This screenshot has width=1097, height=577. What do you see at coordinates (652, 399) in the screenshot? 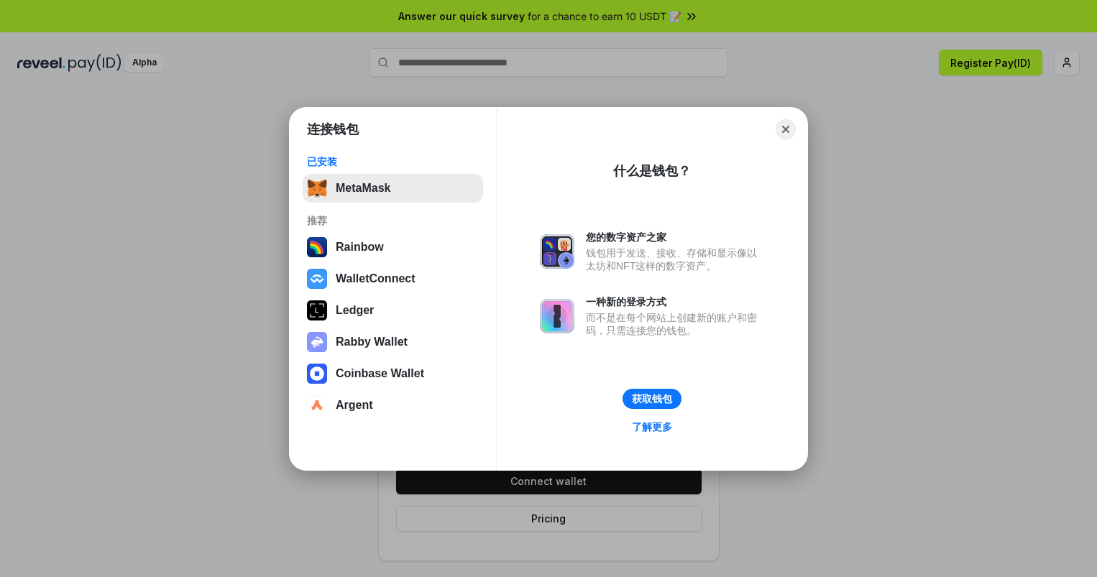
I see `div: 获取钱包` at bounding box center [652, 399].